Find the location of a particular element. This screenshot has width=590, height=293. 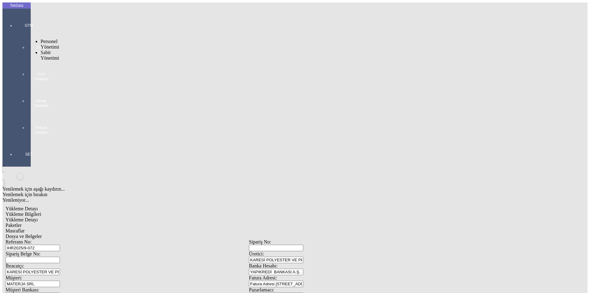

span: GTM is located at coordinates (29, 26).